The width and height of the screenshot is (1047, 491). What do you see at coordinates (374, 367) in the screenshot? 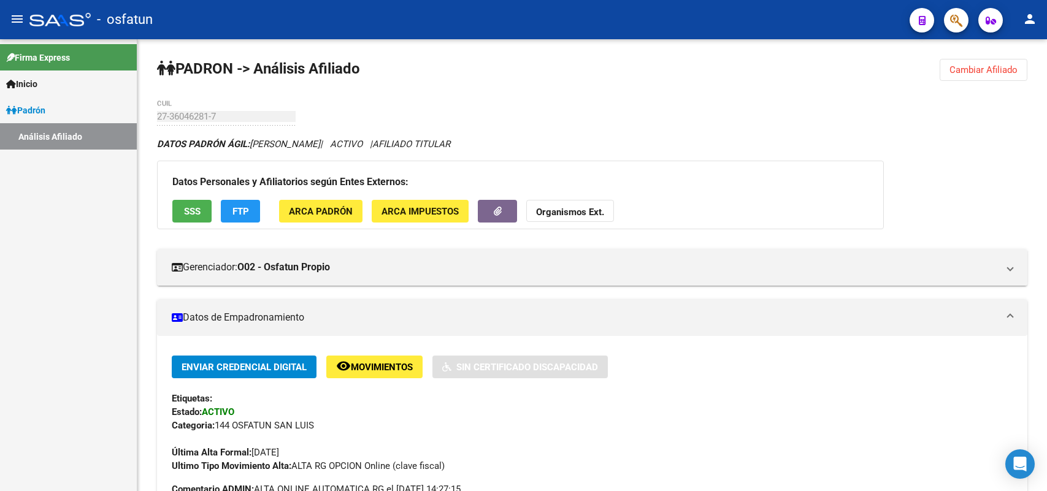
I see `button: Movimientos` at bounding box center [374, 367].